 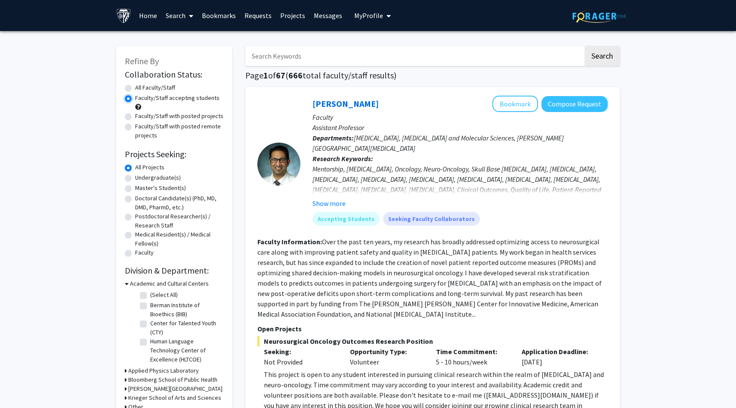 What do you see at coordinates (174, 154) in the screenshot?
I see `h2: Projects Seeking:` at bounding box center [174, 154].